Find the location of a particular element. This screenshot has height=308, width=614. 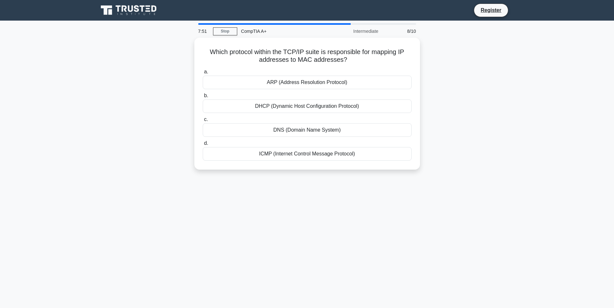

span: c. is located at coordinates (206, 119).